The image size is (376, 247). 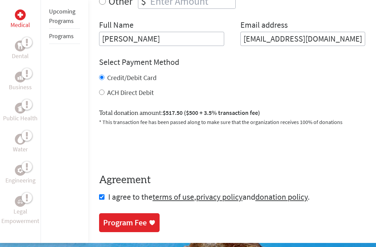 What do you see at coordinates (232, 122) in the screenshot?
I see `p: * This transaction fee has been passed along to make sure that the organization receives 100% of ...` at bounding box center [232, 122].